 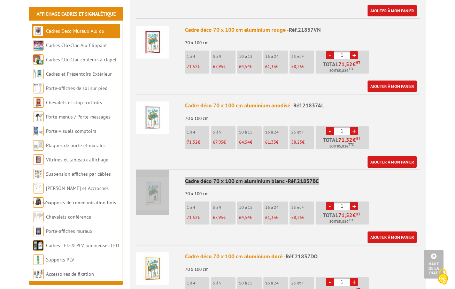 I want to click on div: Cadre déco 70 x 100 cm aluminium anodisé -, so click(x=303, y=105).